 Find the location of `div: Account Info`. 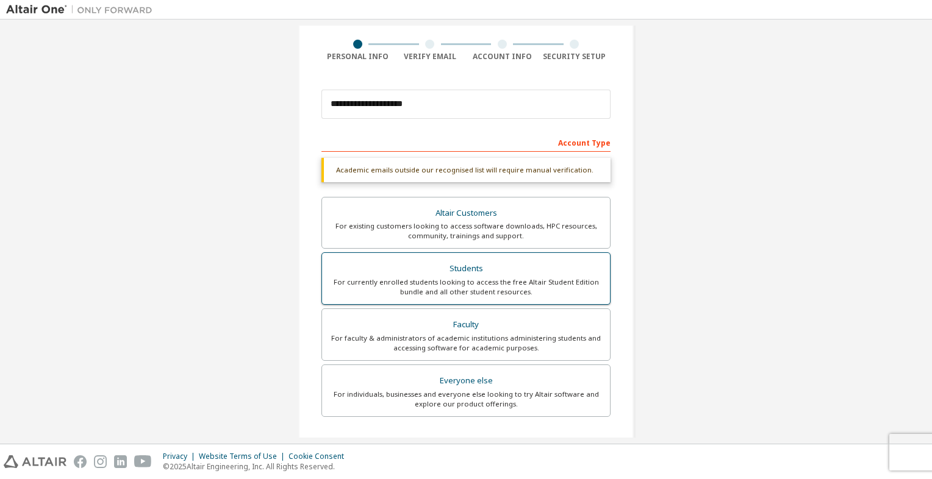

div: Account Info is located at coordinates (502, 57).